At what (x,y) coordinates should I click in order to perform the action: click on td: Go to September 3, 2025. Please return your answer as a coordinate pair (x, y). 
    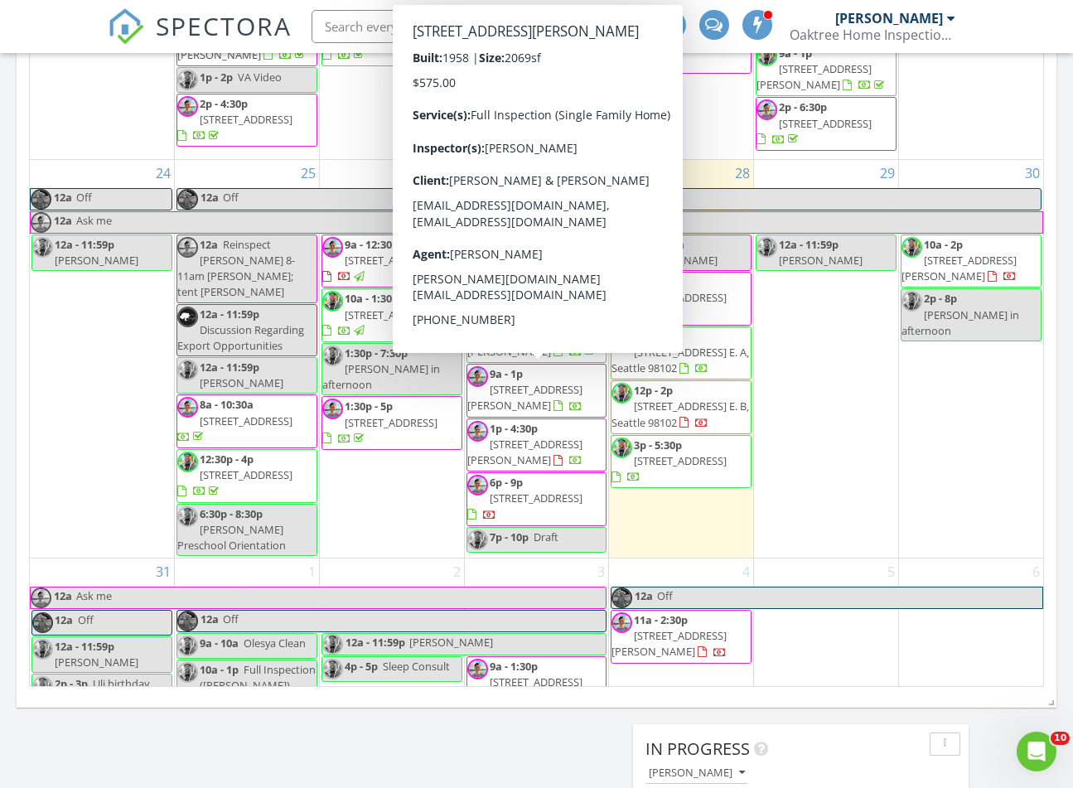
    Looking at the image, I should click on (536, 662).